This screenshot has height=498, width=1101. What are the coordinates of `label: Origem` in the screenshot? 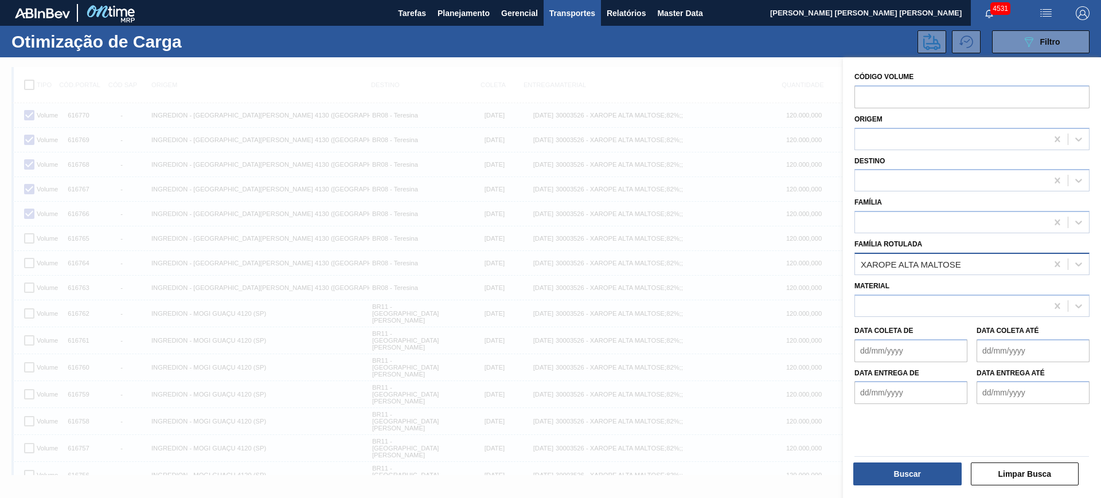 It's located at (868, 119).